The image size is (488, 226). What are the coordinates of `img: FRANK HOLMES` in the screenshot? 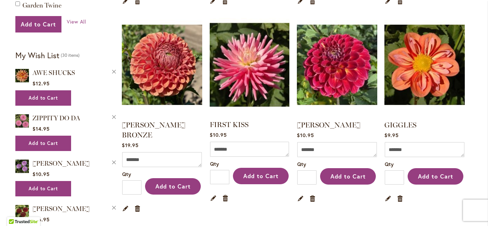 It's located at (22, 166).